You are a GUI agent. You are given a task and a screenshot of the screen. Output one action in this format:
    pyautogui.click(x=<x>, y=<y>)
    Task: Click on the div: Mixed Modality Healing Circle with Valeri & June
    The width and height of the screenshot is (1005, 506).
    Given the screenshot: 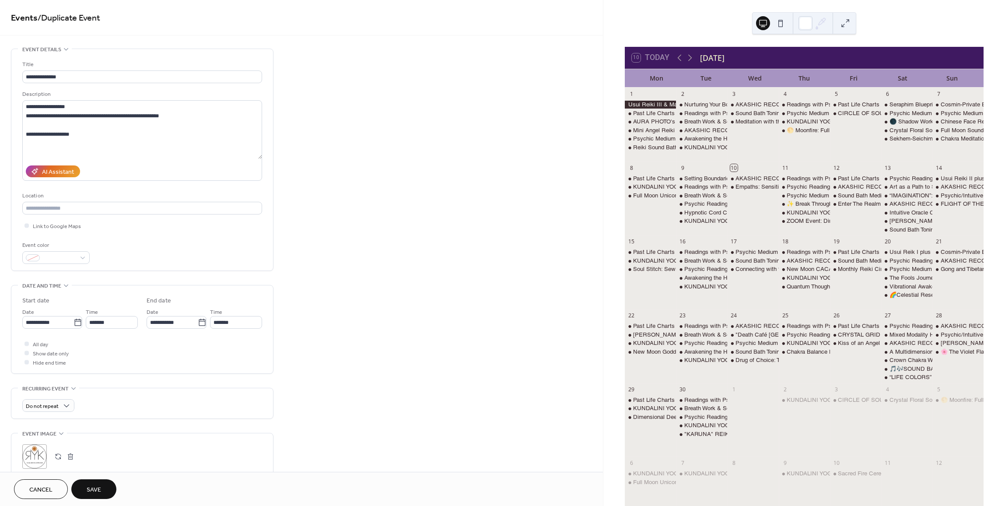 What is the action you would take?
    pyautogui.click(x=907, y=335)
    